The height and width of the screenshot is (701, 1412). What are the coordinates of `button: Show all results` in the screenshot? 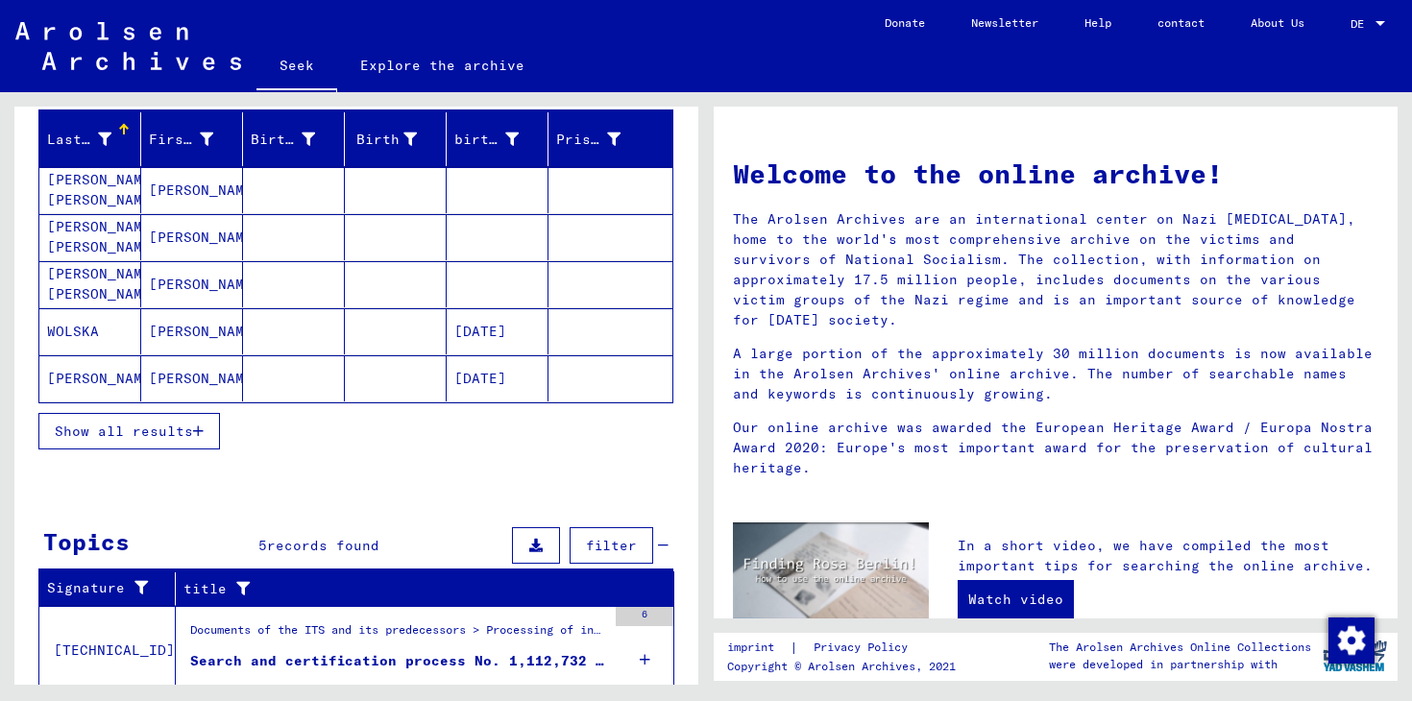 It's located at (129, 431).